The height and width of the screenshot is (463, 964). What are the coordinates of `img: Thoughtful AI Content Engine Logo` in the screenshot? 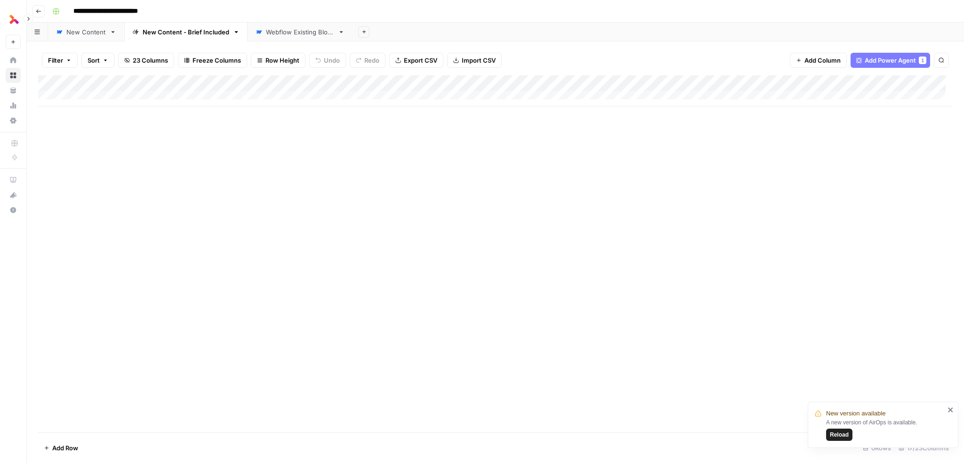 It's located at (14, 19).